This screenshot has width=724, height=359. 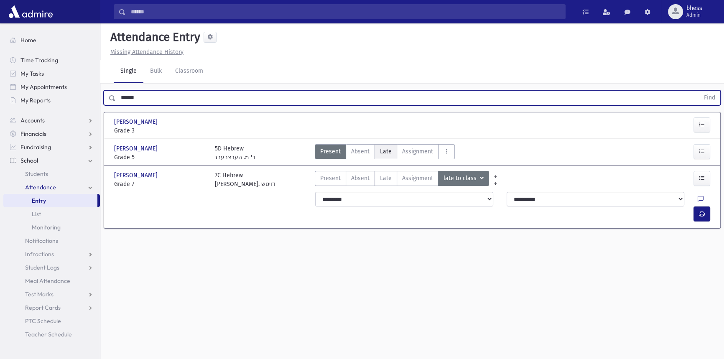 I want to click on span: Test Marks, so click(x=39, y=294).